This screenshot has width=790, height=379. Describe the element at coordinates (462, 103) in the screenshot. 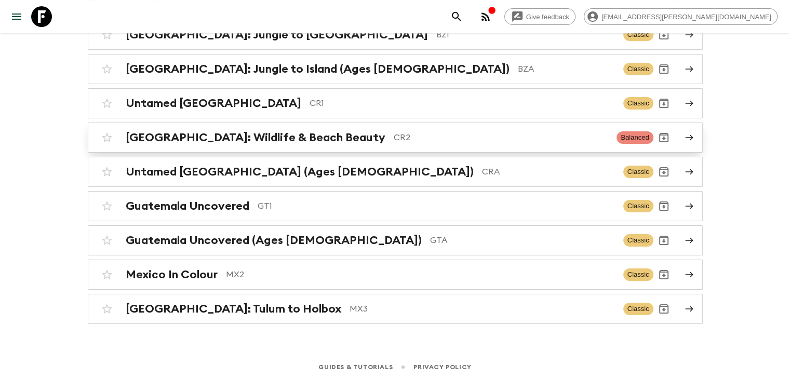

I see `p: CR1` at that location.